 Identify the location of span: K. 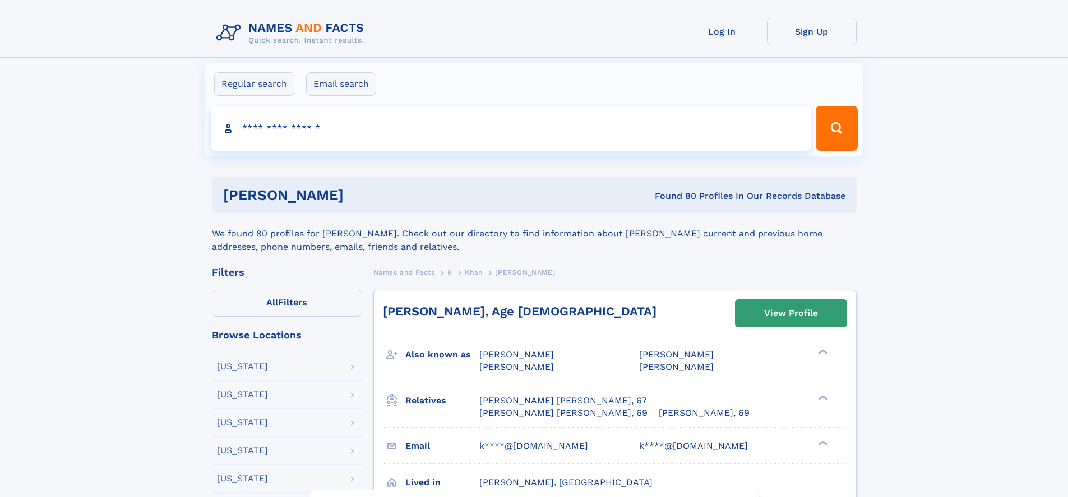
(450, 273).